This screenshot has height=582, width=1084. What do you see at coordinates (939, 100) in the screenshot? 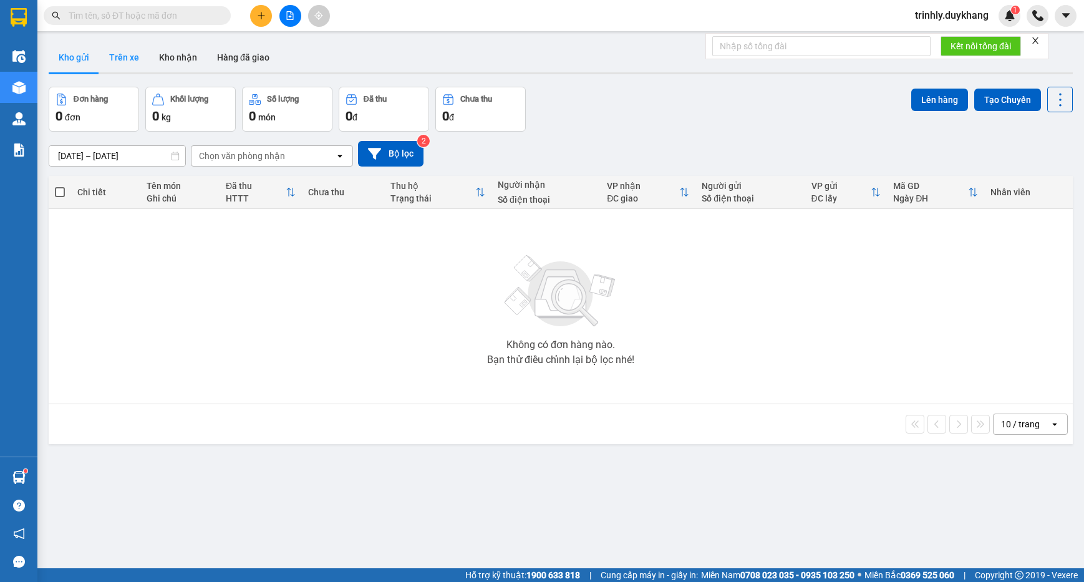
I see `button: Lên hàng` at bounding box center [939, 100].